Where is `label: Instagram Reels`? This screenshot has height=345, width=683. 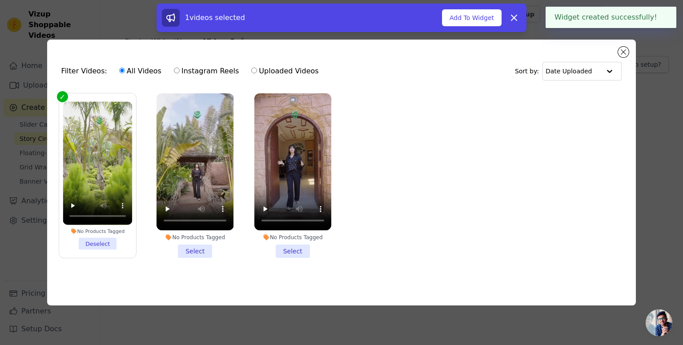 label: Instagram Reels is located at coordinates (206, 71).